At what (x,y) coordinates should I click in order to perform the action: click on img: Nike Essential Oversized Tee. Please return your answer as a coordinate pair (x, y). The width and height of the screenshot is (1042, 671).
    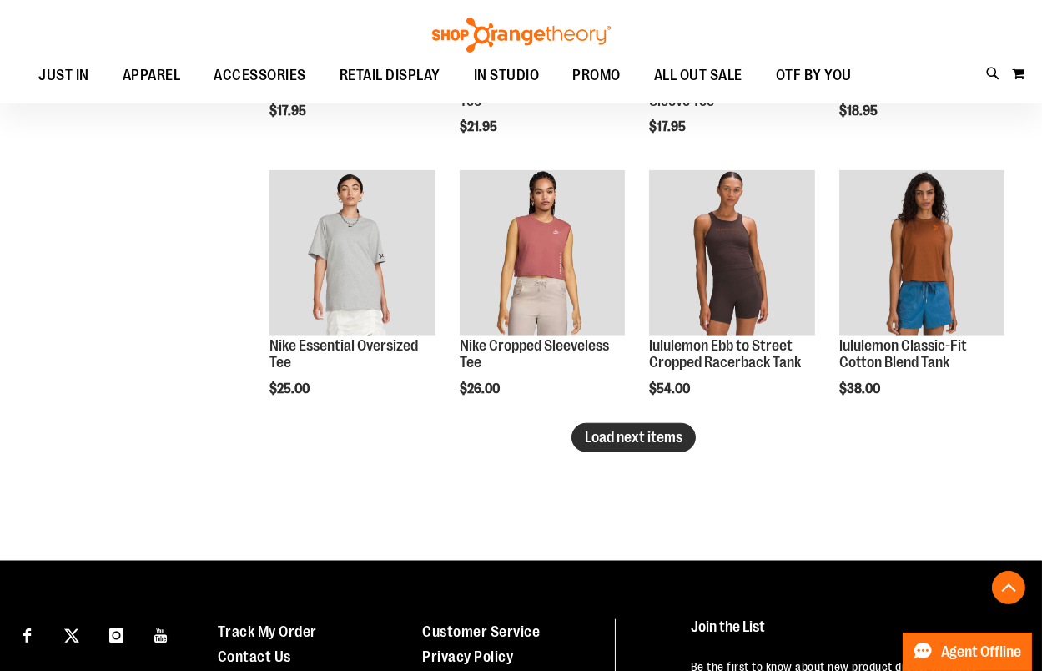
    Looking at the image, I should click on (352, 253).